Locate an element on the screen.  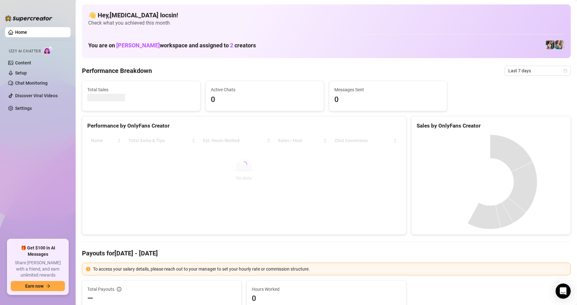
a: Chat Monitoring is located at coordinates (31, 83).